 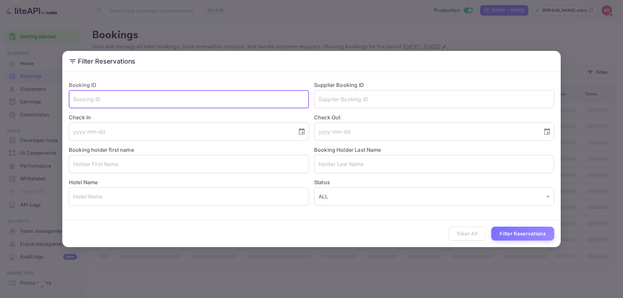 What do you see at coordinates (434, 164) in the screenshot?
I see `input: Holder Last Name` at bounding box center [434, 164].